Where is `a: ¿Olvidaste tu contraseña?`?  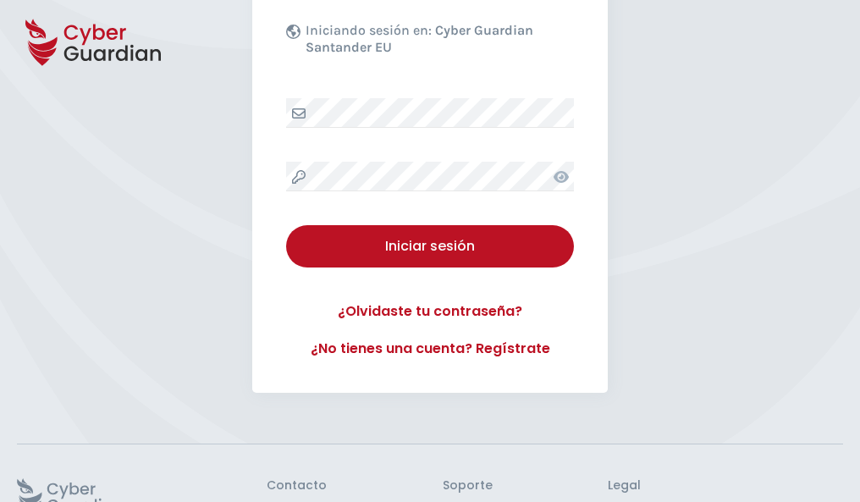 a: ¿Olvidaste tu contraseña? is located at coordinates (430, 312).